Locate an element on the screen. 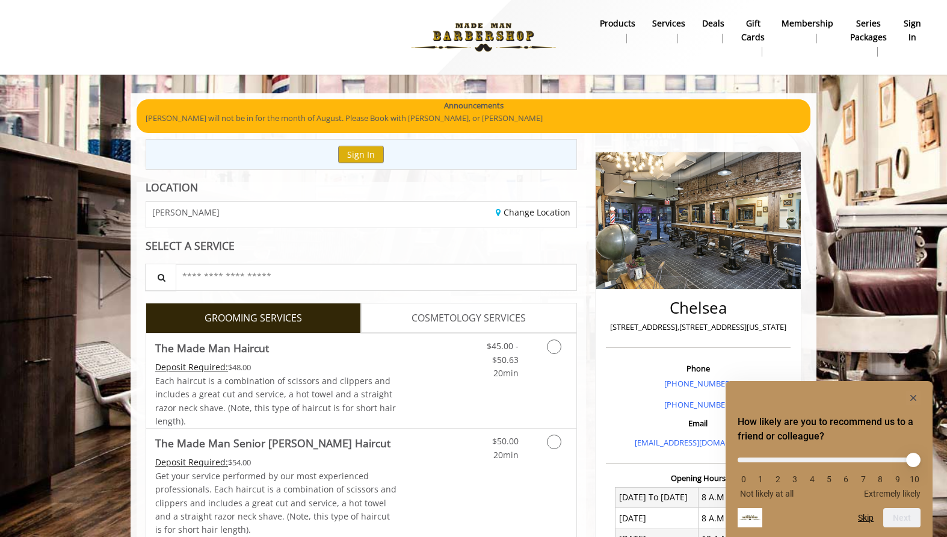  li: 1 is located at coordinates (760, 479).